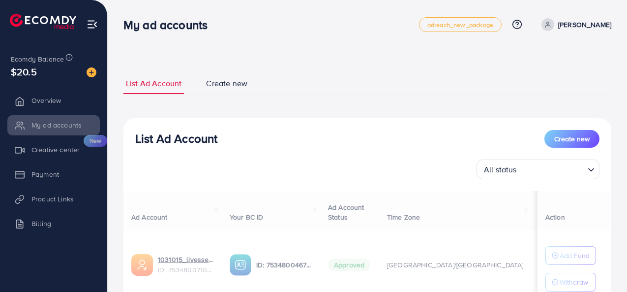 This screenshot has height=292, width=627. Describe the element at coordinates (43, 21) in the screenshot. I see `img: logo` at that location.